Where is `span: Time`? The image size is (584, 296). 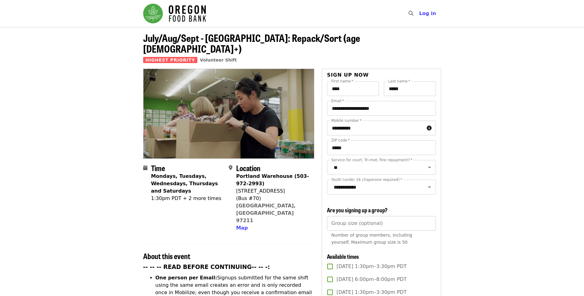 span: Time is located at coordinates (158, 168).